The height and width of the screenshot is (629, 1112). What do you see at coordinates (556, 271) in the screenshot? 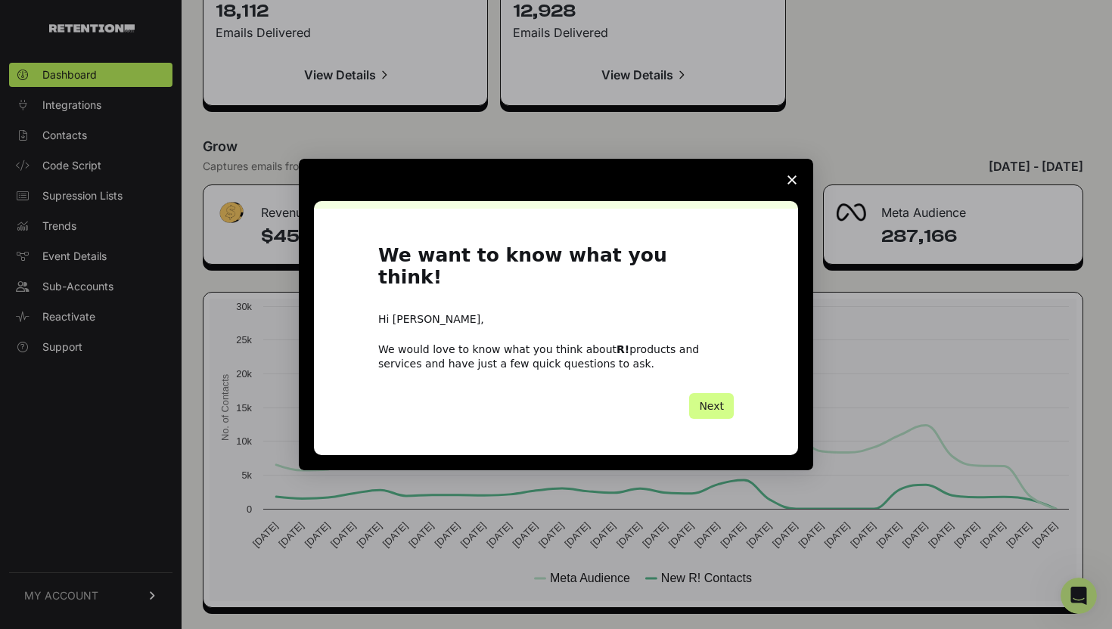
I see `h1: We want to know what you think!` at bounding box center [556, 271].